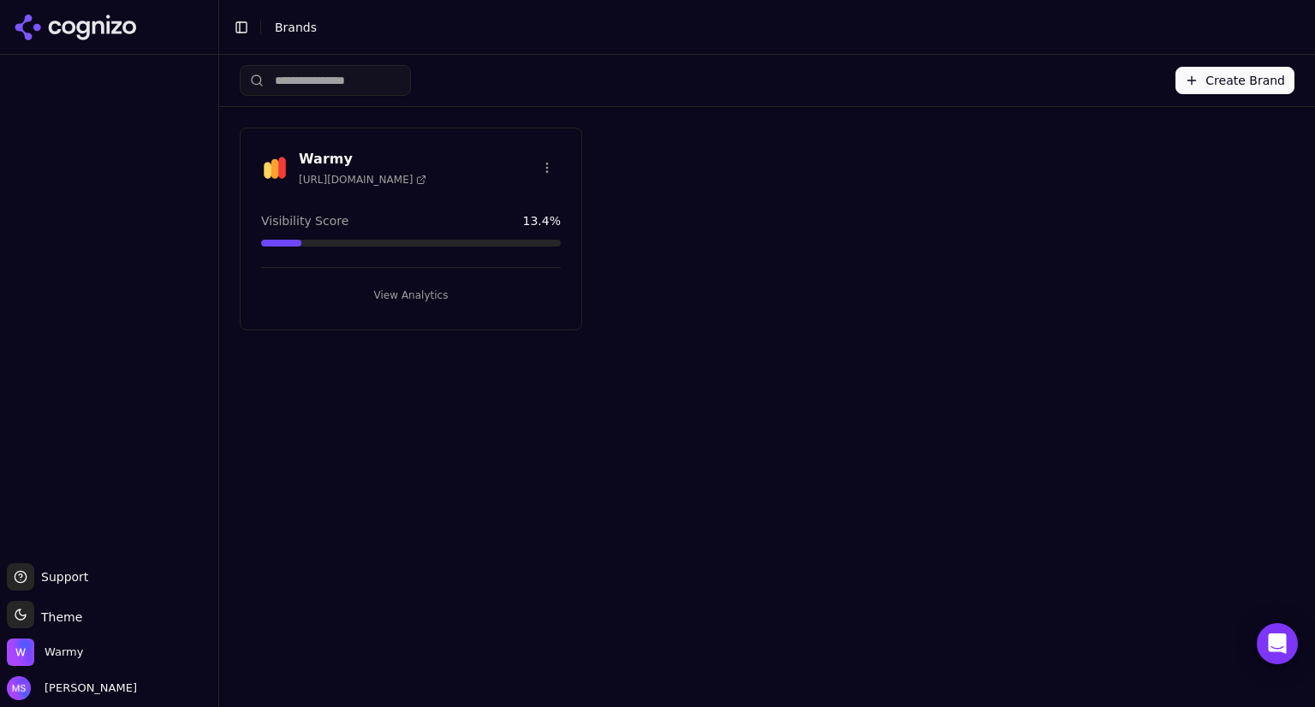  What do you see at coordinates (770, 27) in the screenshot?
I see `nav: breadcrumb` at bounding box center [770, 27].